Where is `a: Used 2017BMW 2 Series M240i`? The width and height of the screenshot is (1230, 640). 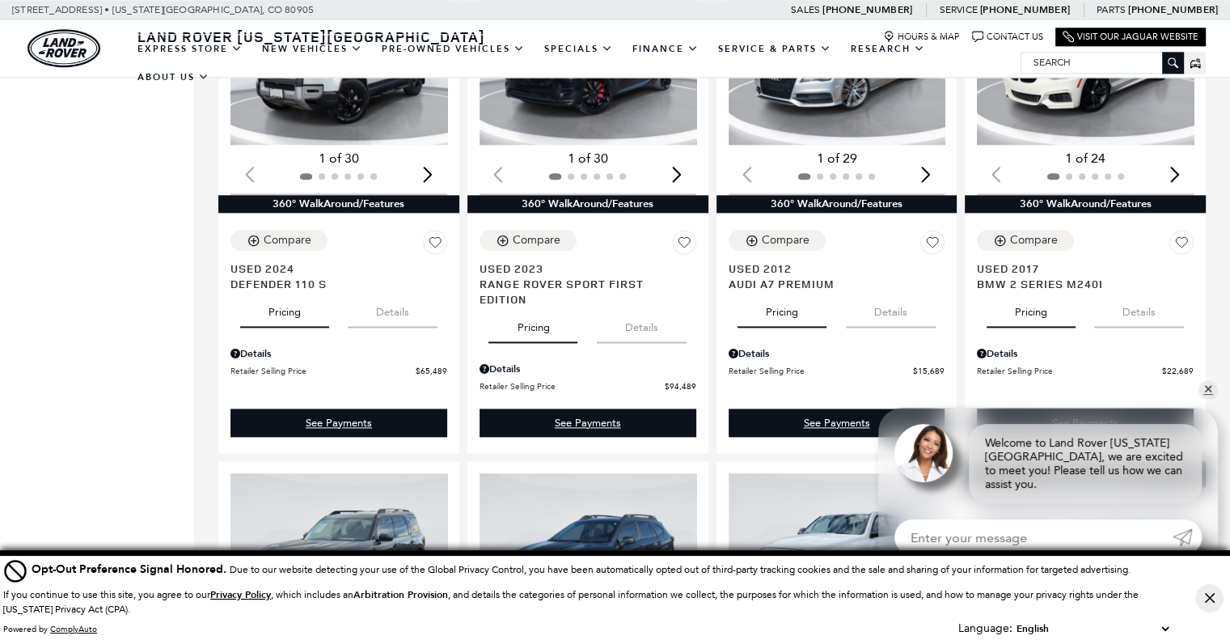
a: Used 2017BMW 2 Series M240i is located at coordinates (1085, 276).